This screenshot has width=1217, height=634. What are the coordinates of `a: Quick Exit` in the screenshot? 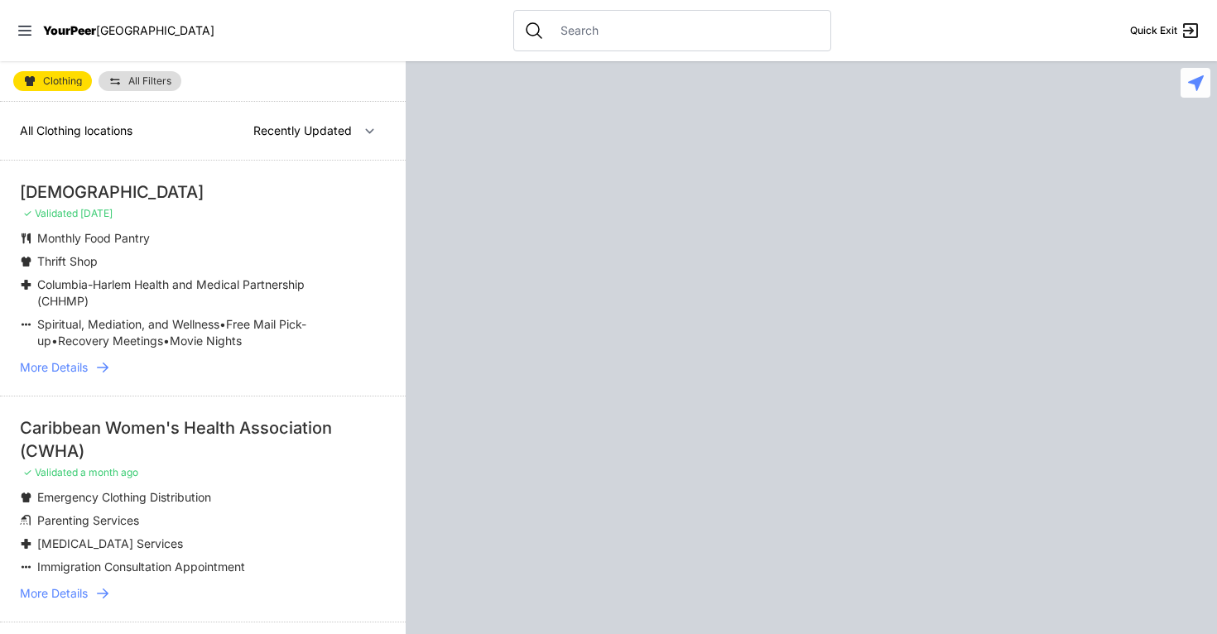 It's located at (1164, 31).